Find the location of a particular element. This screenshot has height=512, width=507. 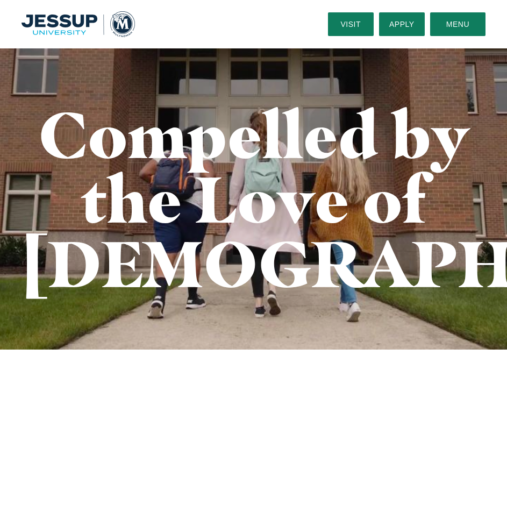

a: Home is located at coordinates (78, 24).